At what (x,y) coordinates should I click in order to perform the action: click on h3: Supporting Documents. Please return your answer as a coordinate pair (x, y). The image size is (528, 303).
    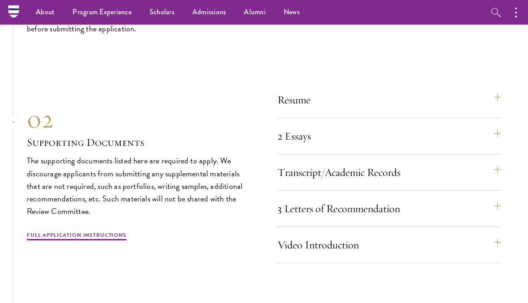
    Looking at the image, I should click on (139, 142).